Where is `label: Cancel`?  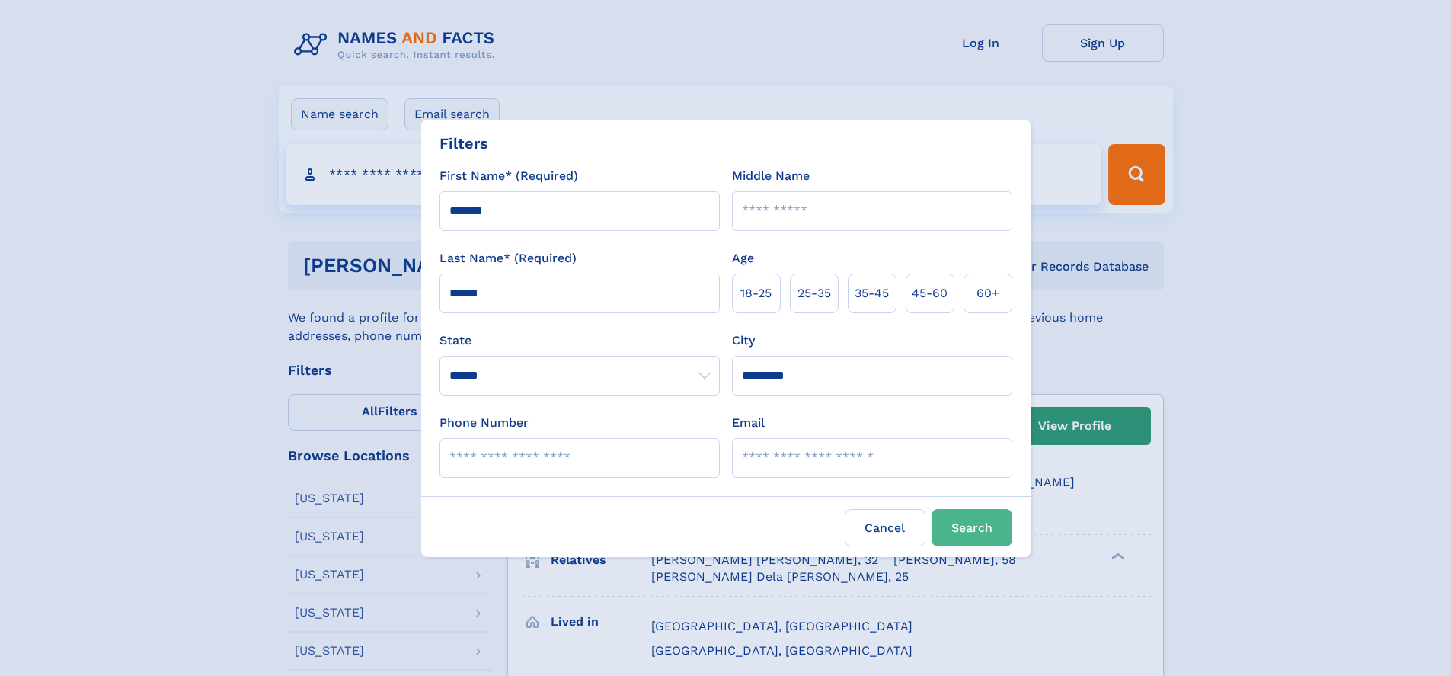 label: Cancel is located at coordinates (885, 527).